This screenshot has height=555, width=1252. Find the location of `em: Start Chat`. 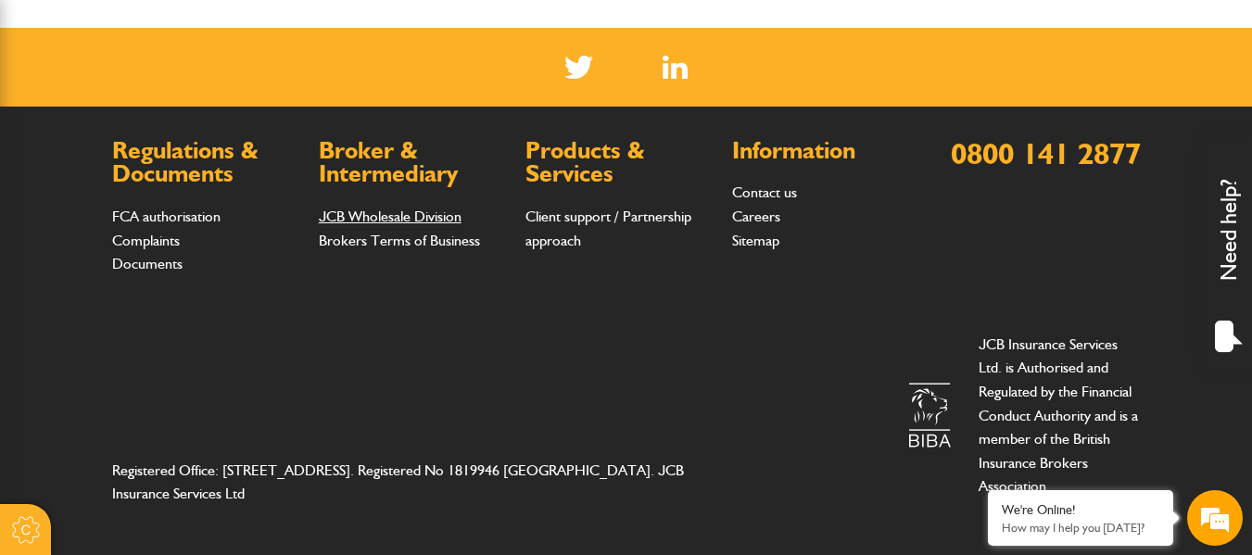

em: Start Chat is located at coordinates (294, 440).